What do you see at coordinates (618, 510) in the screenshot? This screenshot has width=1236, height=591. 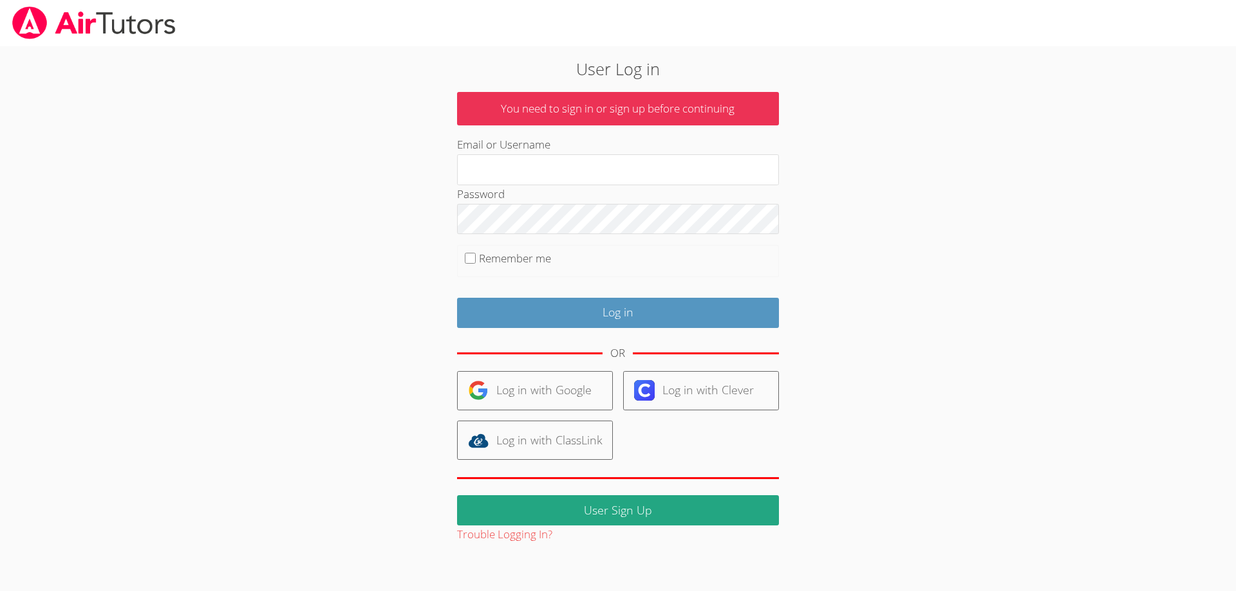 I see `a: User Sign Up` at bounding box center [618, 510].